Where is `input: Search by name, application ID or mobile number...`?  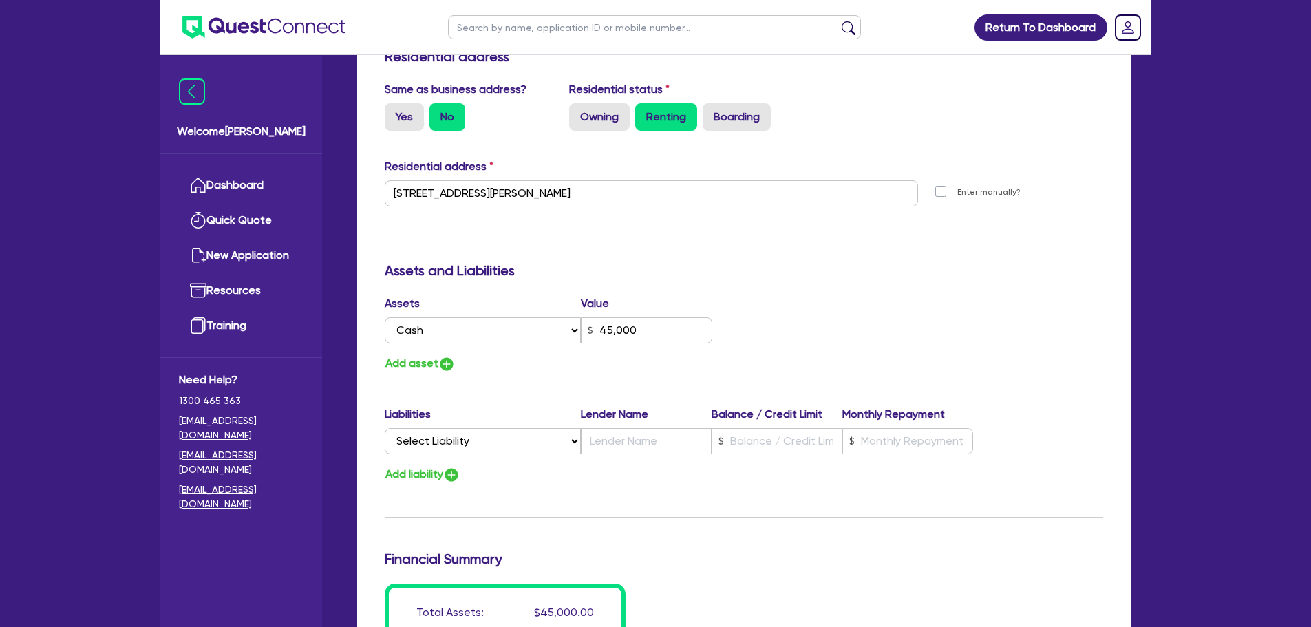
input: Search by name, application ID or mobile number... is located at coordinates (654, 27).